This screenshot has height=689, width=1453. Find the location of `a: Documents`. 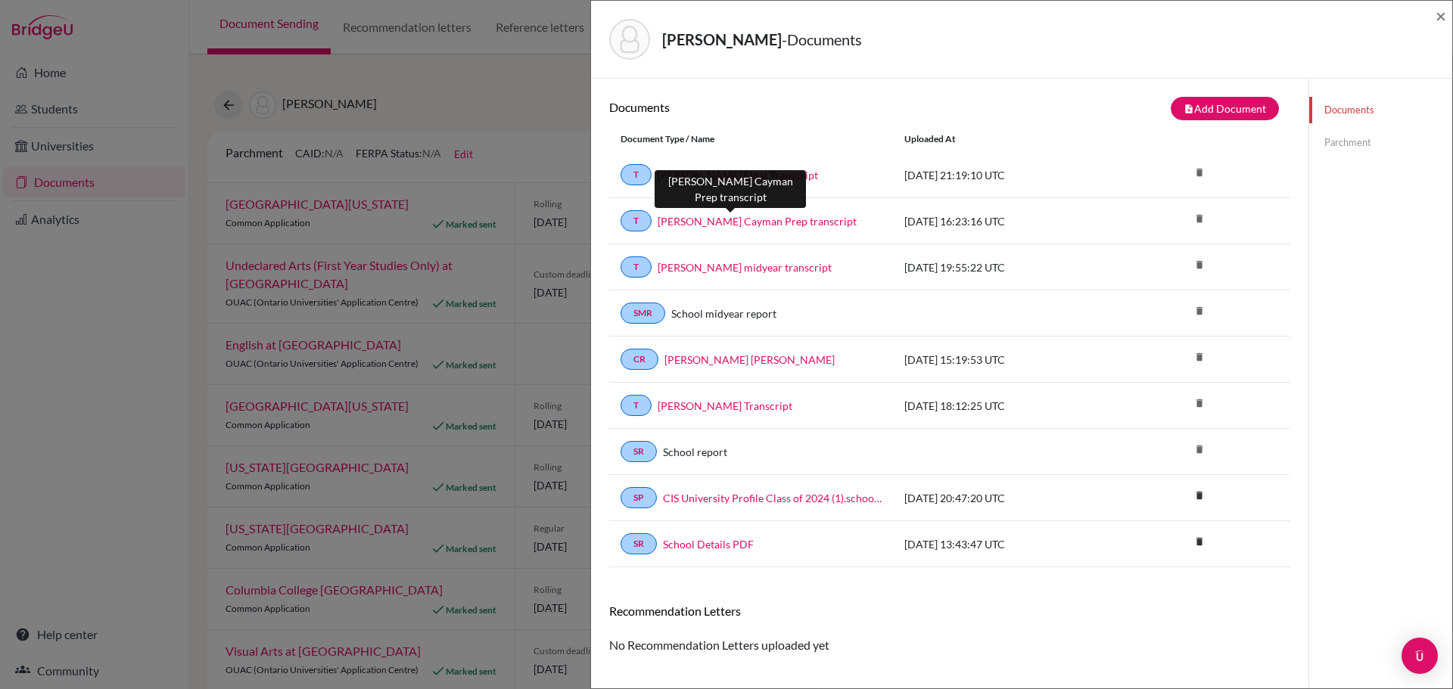

a: Documents is located at coordinates (1380, 110).